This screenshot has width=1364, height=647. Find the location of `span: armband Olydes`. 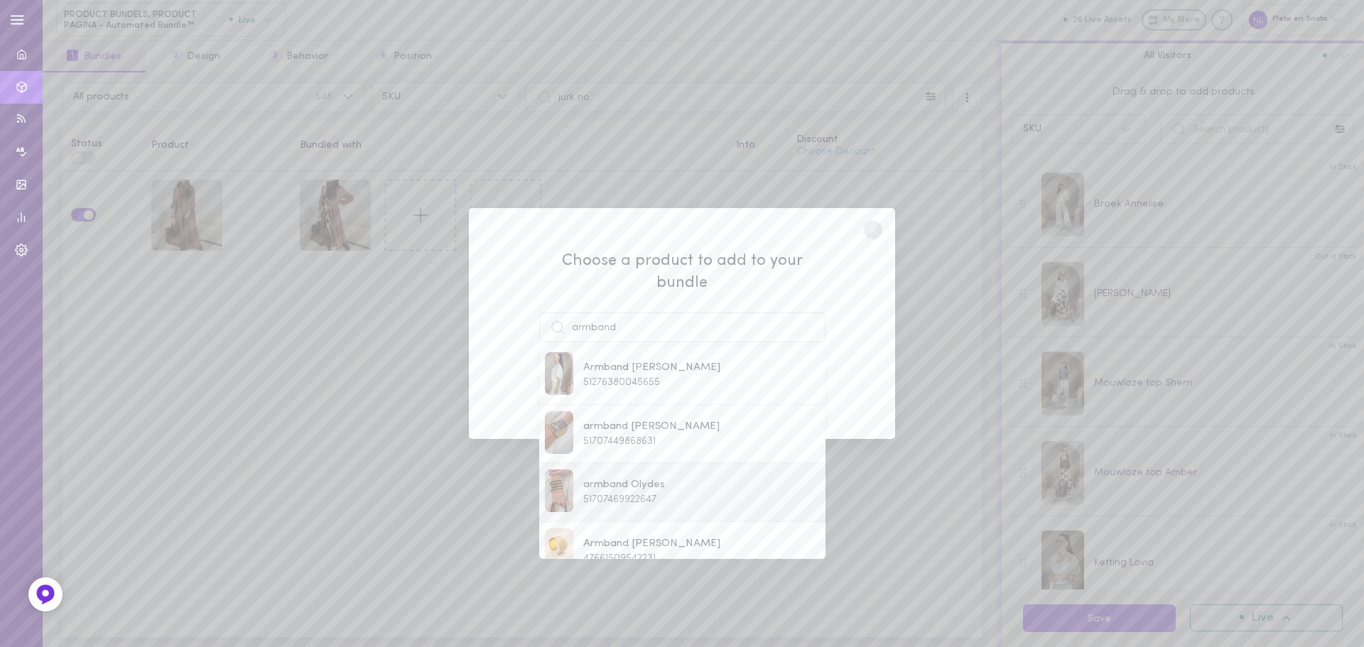

span: armband Olydes is located at coordinates (624, 485).